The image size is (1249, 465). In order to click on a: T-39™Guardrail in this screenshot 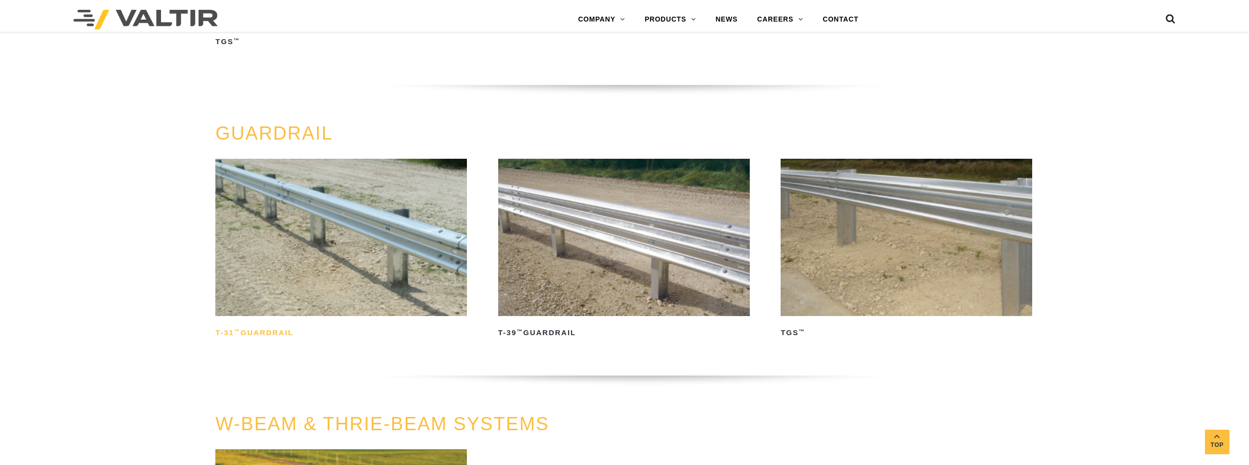, I will do `click(624, 249)`.